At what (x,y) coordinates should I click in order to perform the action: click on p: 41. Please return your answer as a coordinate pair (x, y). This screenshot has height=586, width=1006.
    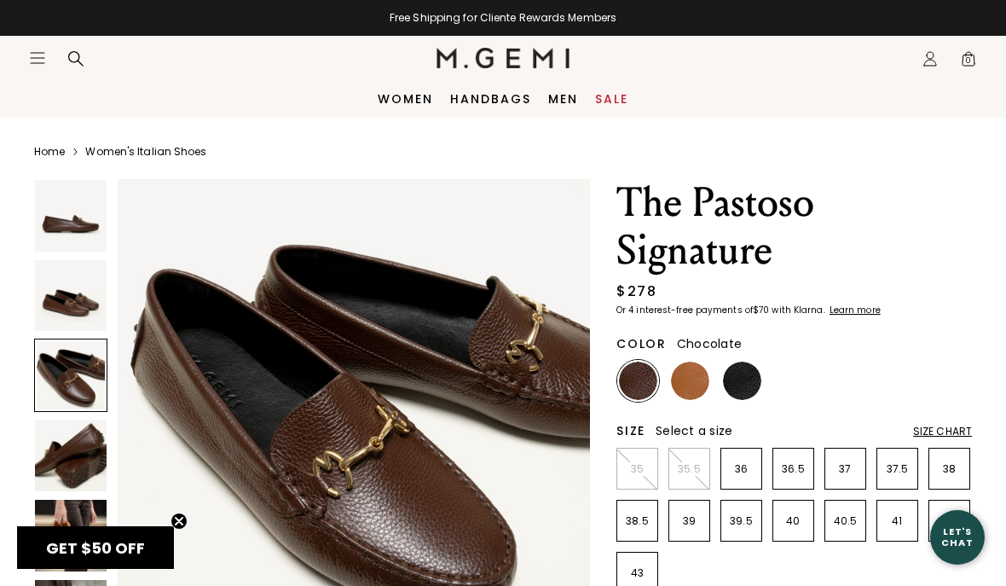
    Looking at the image, I should click on (897, 521).